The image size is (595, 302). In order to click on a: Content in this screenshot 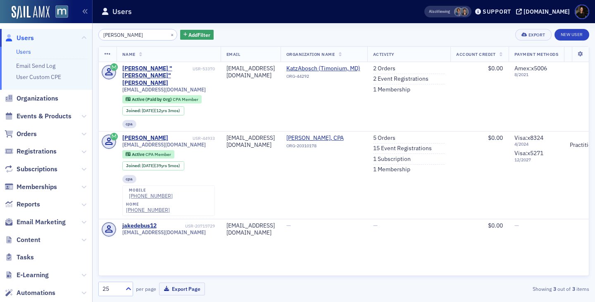, I will do `click(22, 240)`.